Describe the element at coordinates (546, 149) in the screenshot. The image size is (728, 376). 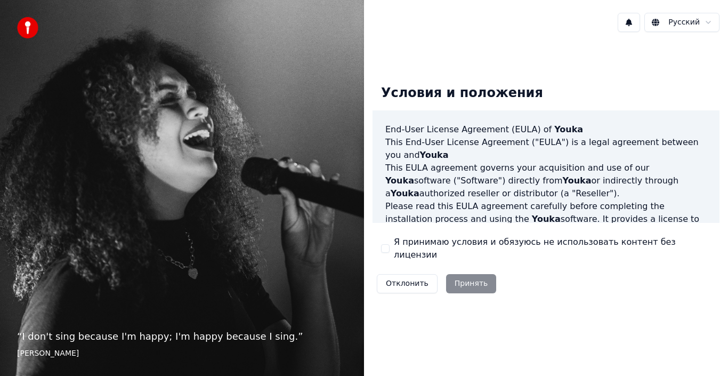
I see `p: This End-User License Agreement ("EULA") is a legal agreement between you and` at that location.